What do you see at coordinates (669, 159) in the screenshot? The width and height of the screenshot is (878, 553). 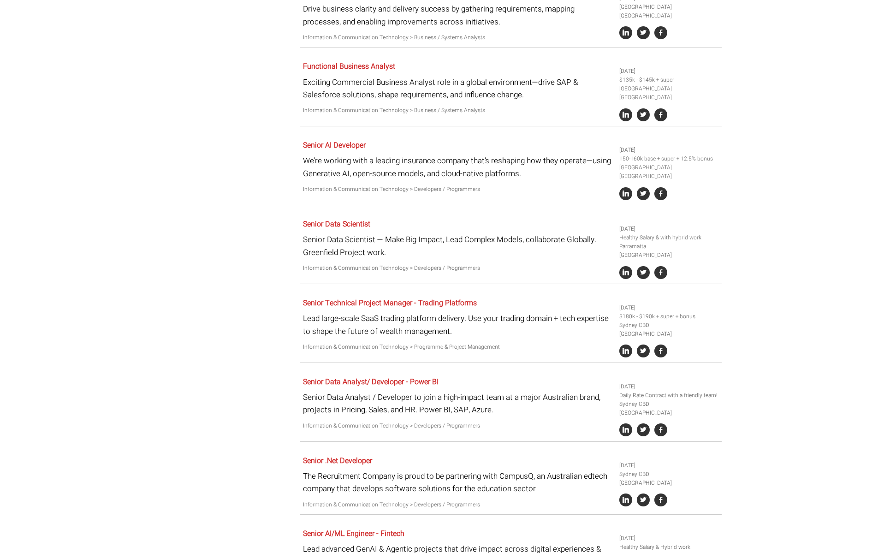 I see `li: 150-160k base + super + 12.5% bonus` at bounding box center [669, 159].